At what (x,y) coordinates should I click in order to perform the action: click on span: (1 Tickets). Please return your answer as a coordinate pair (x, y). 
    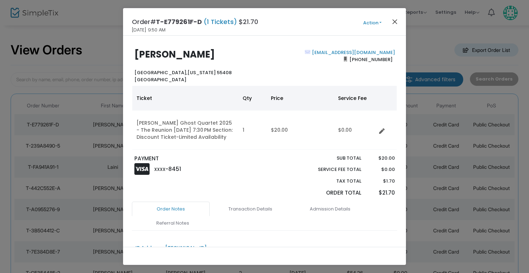
    Looking at the image, I should click on (220, 22).